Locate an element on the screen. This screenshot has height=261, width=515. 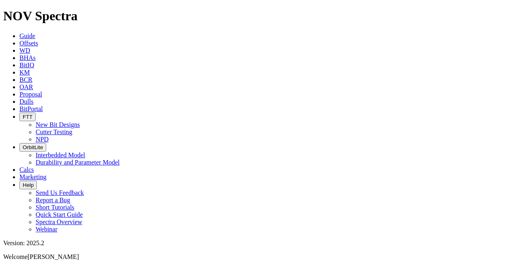
span: BitPortal is located at coordinates (31, 109).